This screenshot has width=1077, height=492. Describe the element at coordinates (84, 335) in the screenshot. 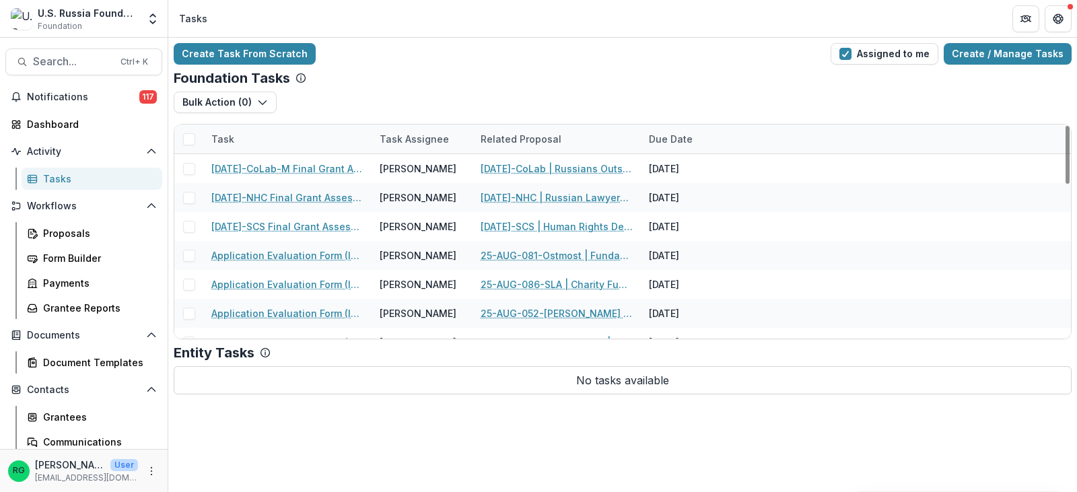

I see `span: Documents` at that location.